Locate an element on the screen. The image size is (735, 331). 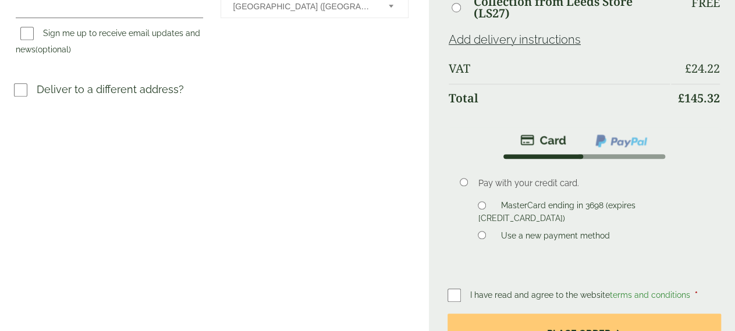
bdi: 24.22 is located at coordinates (703, 68).